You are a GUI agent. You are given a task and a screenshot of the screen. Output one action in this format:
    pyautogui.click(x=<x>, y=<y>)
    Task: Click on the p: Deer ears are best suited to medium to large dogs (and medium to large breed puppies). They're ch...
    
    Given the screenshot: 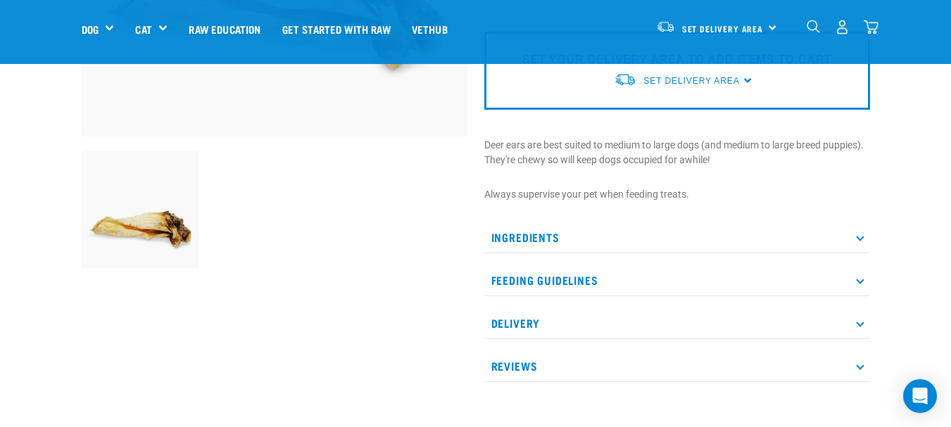 What is the action you would take?
    pyautogui.click(x=677, y=153)
    